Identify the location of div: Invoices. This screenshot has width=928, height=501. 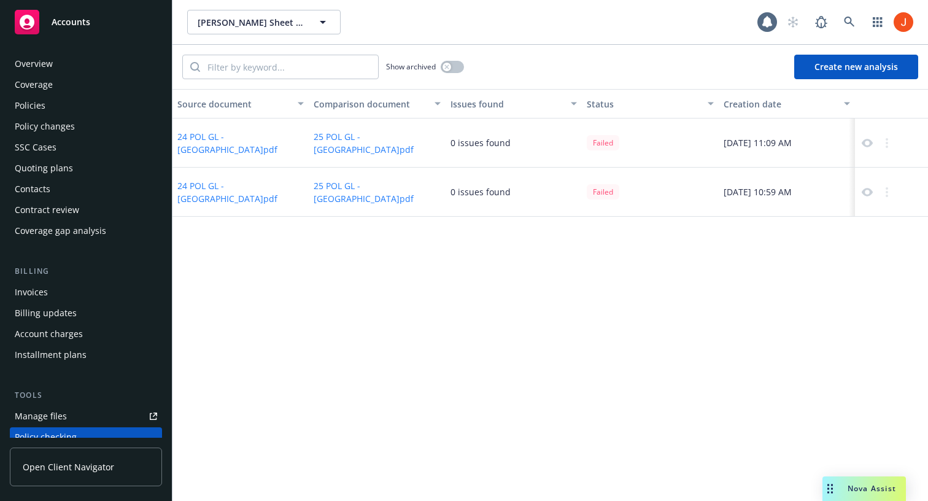
(31, 292).